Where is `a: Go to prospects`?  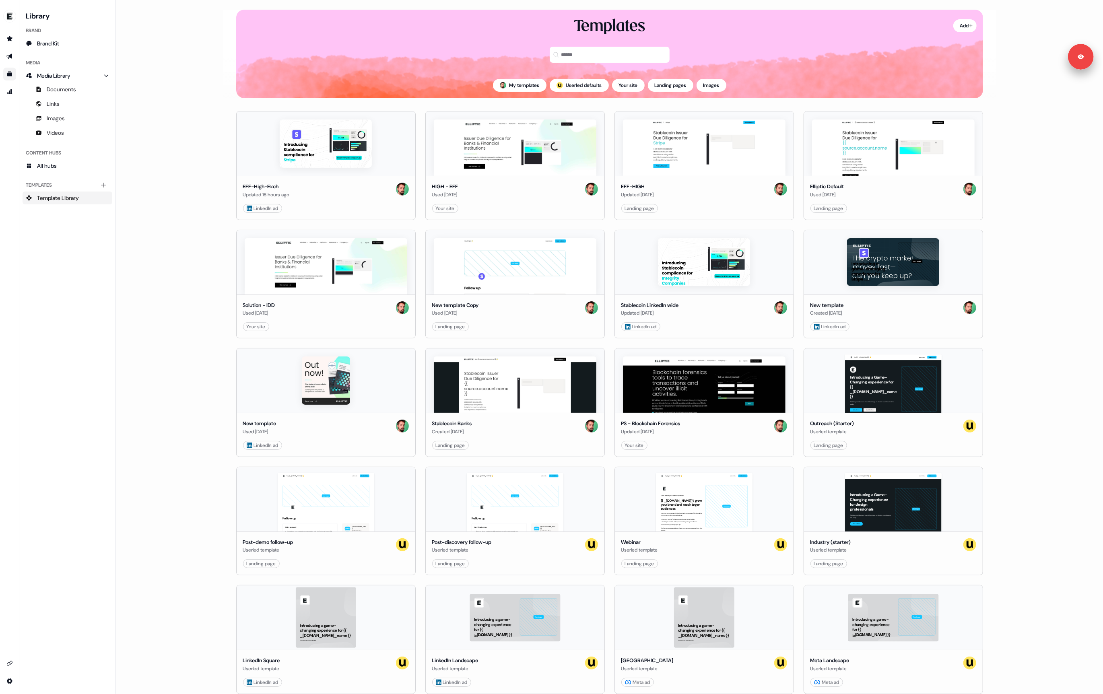 a: Go to prospects is located at coordinates (10, 39).